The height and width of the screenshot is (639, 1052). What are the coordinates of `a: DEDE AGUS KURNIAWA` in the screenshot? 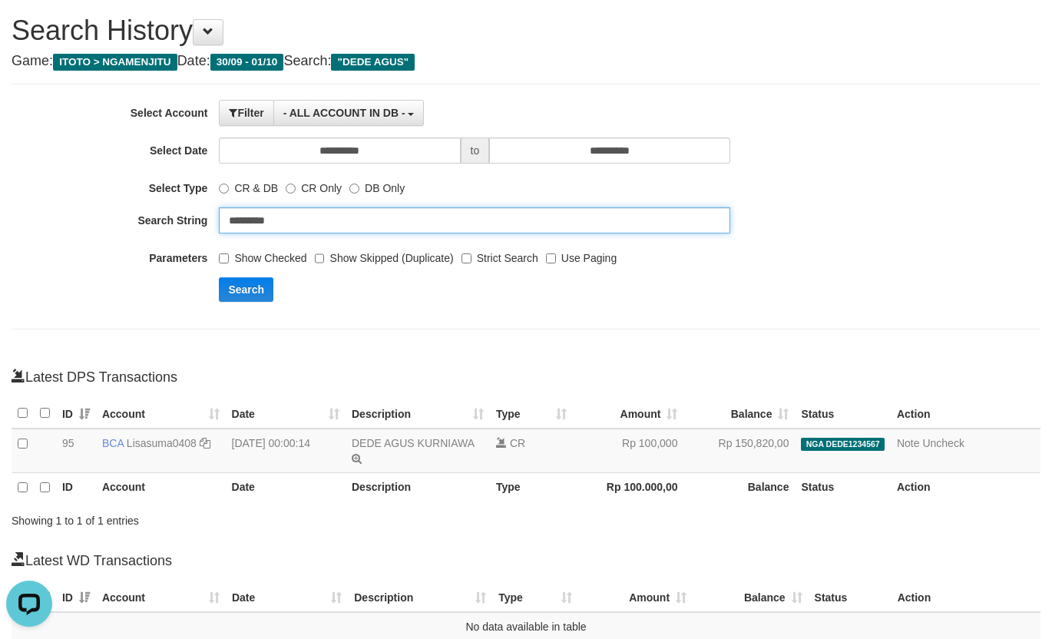 It's located at (412, 443).